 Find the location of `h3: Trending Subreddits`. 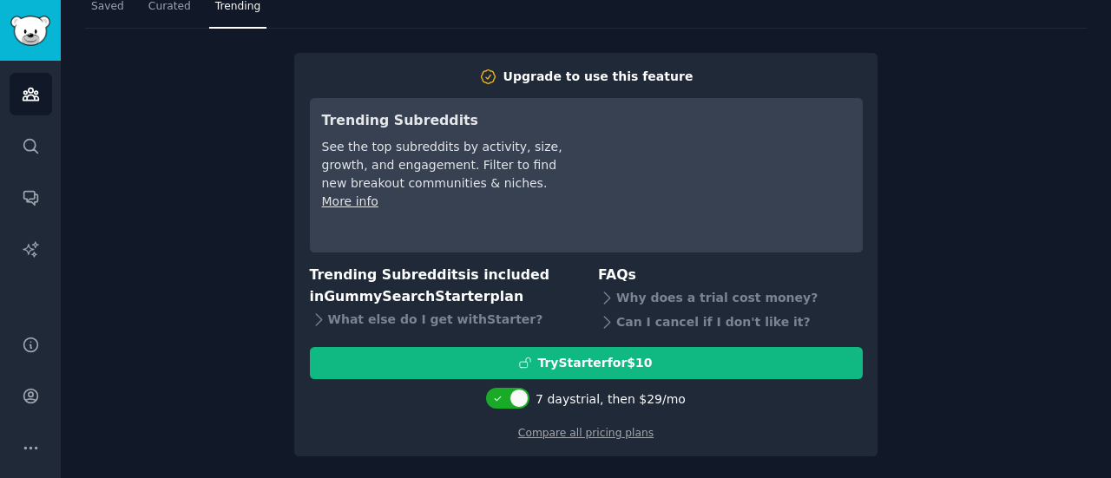

h3: Trending Subreddits is located at coordinates (444, 121).